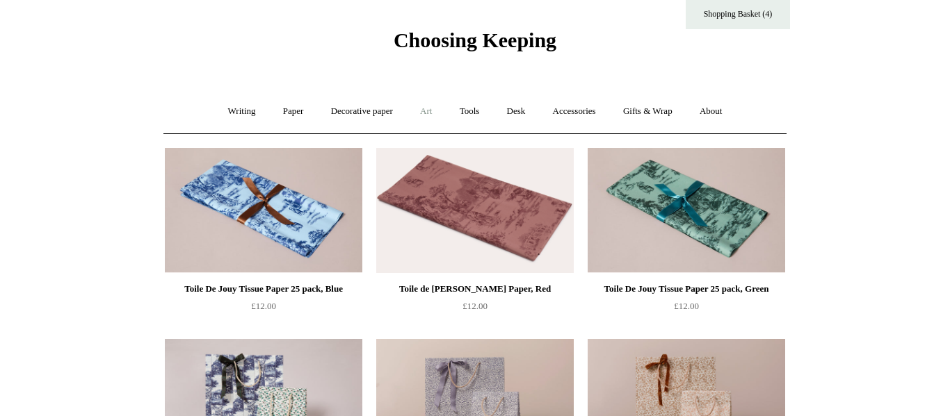 The width and height of the screenshot is (950, 416). What do you see at coordinates (686, 211) in the screenshot?
I see `img: Toile De Jouy Tissue Paper 25 pack, Green` at bounding box center [686, 211].